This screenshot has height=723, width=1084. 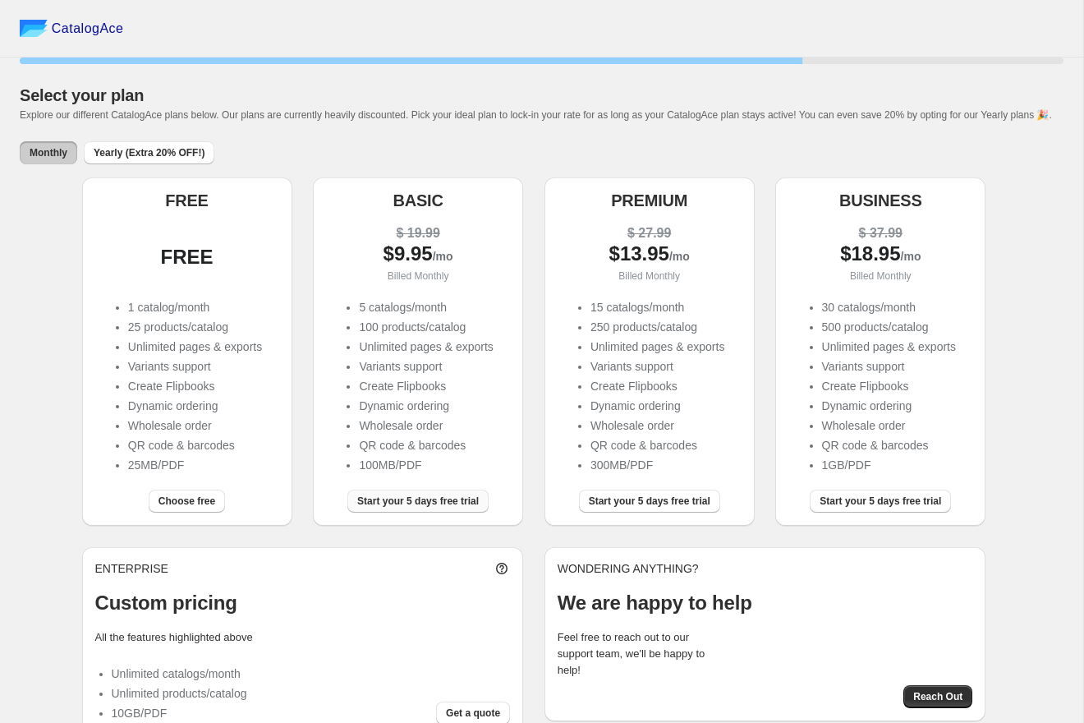 I want to click on li: 300MB/PDF, so click(x=657, y=465).